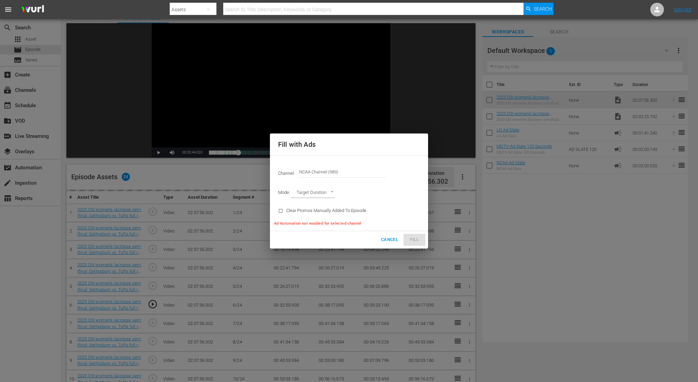 The width and height of the screenshot is (698, 382). Describe the element at coordinates (349, 193) in the screenshot. I see `div: Mode:` at that location.